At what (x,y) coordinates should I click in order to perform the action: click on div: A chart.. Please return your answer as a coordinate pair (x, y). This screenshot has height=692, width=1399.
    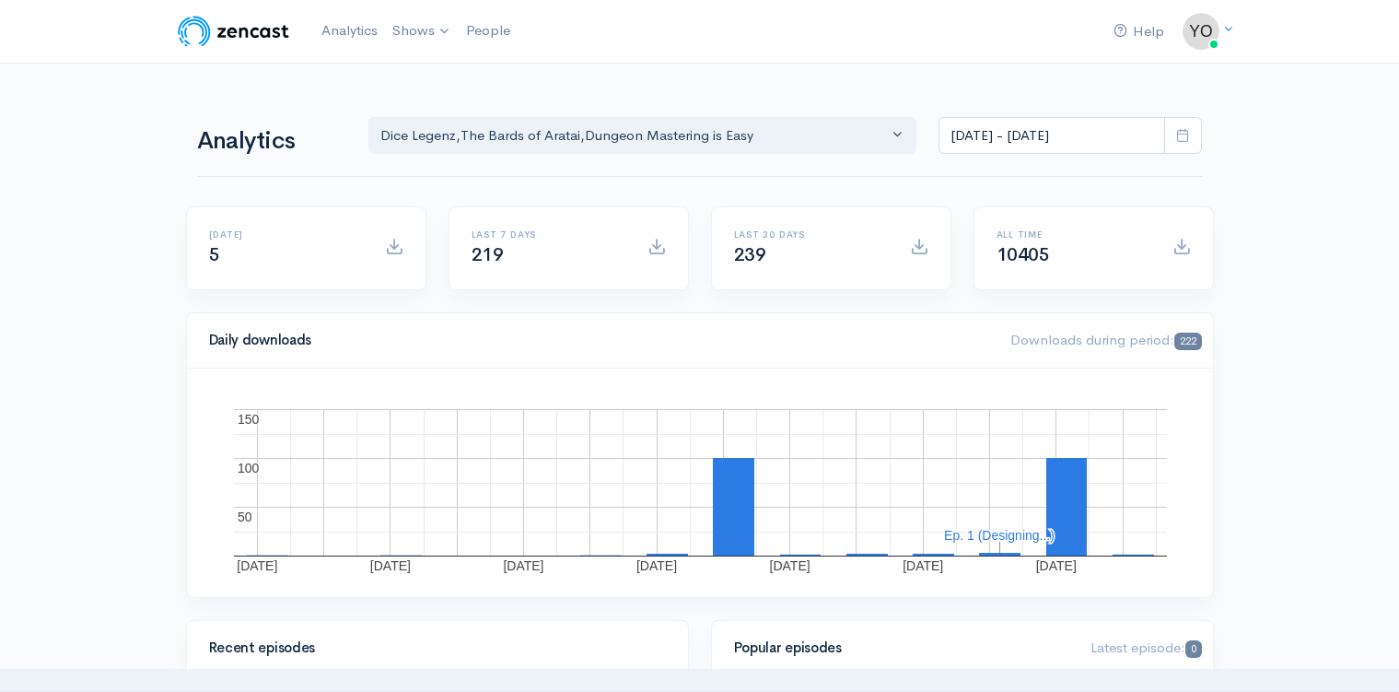
    Looking at the image, I should click on (700, 483).